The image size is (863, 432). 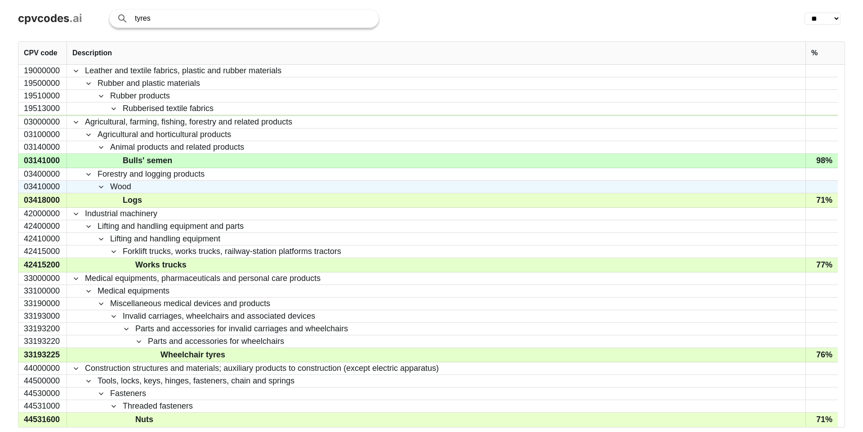 What do you see at coordinates (161, 265) in the screenshot?
I see `span: Works trucks` at bounding box center [161, 265].